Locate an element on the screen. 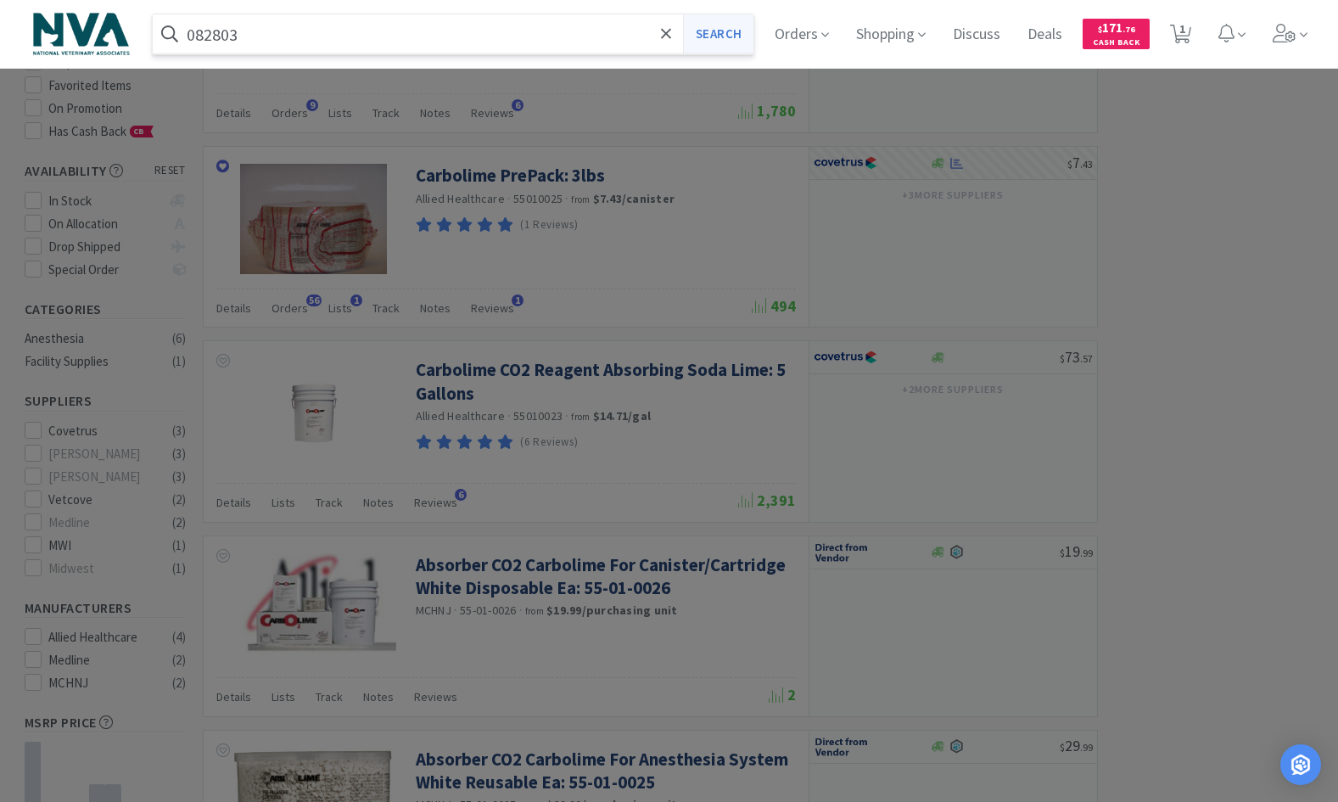 This screenshot has width=1338, height=802. span: 171 is located at coordinates (1116, 27).